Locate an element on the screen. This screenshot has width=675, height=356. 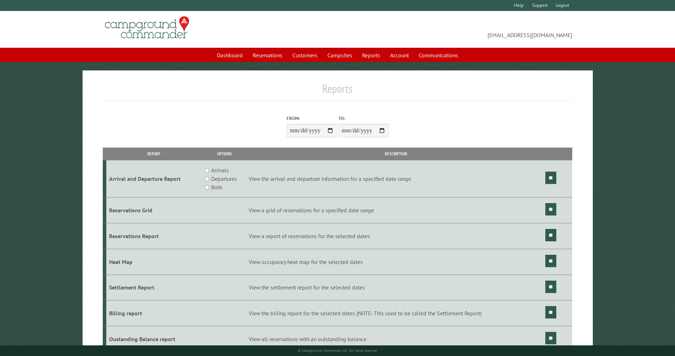
a: Campsites is located at coordinates (340, 55).